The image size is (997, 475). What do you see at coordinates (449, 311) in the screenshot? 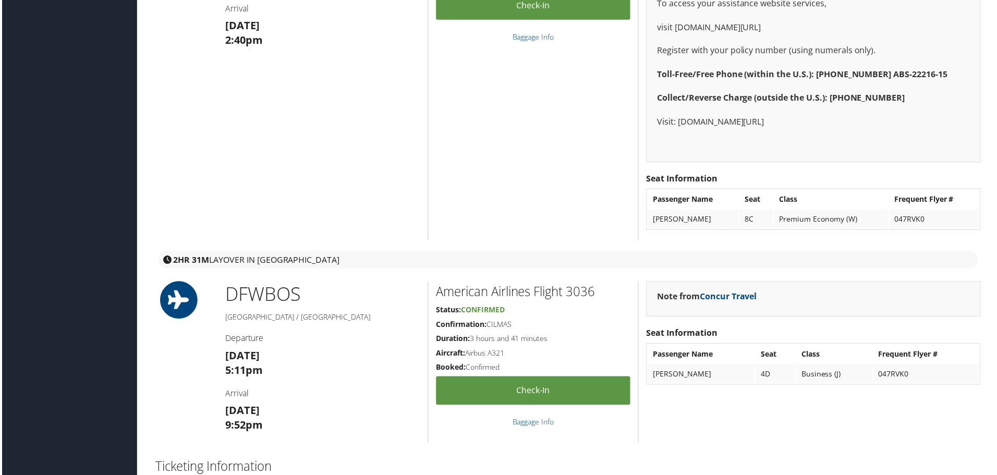
I see `strong: Status:` at bounding box center [449, 311].